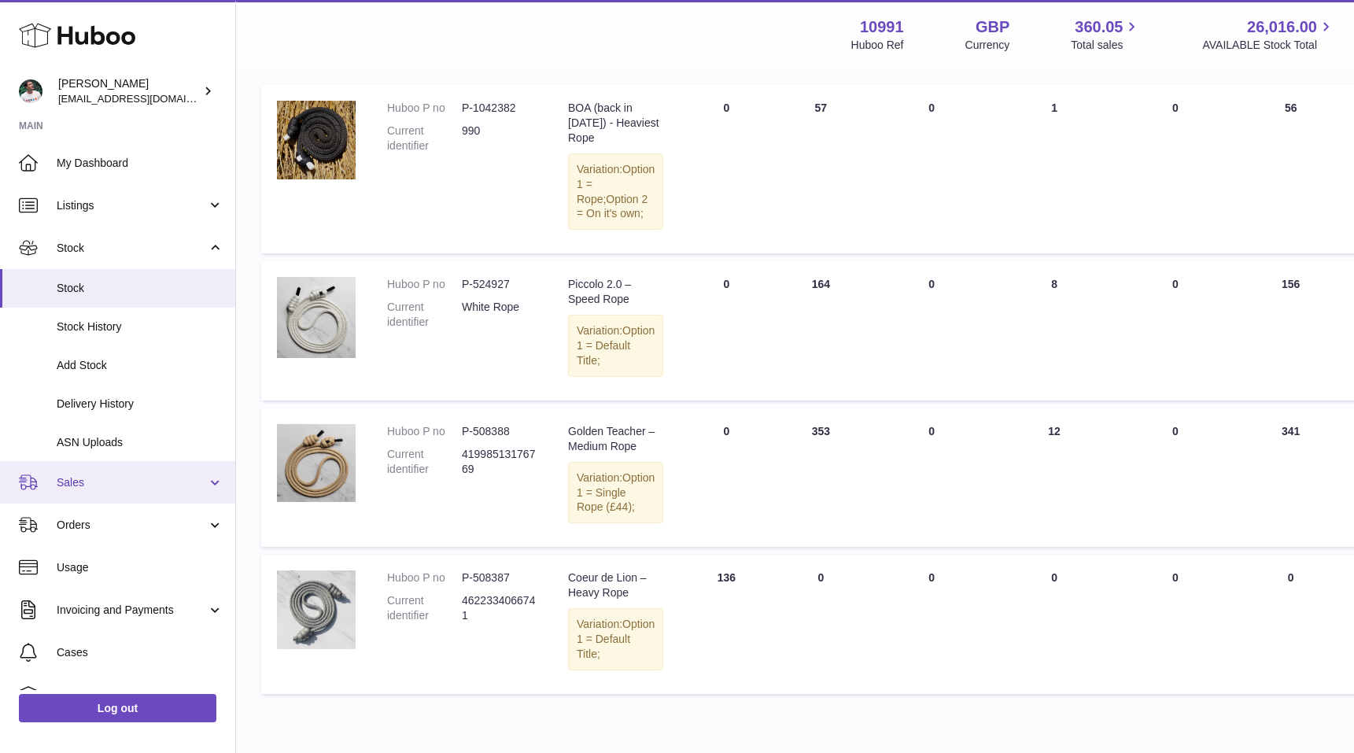  What do you see at coordinates (1269, 35) in the screenshot?
I see `a: 26,016.00 AVAILABLE Stock Total` at bounding box center [1269, 35].